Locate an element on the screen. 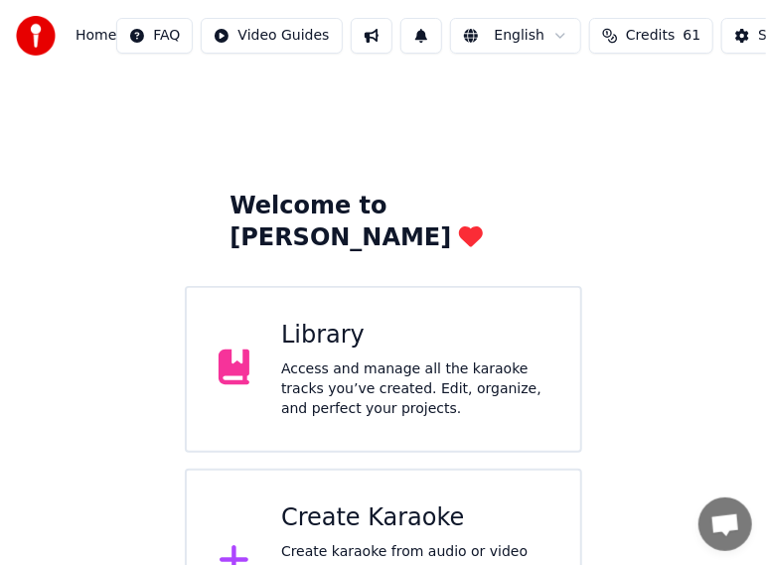  button: Video Guides is located at coordinates (271, 36).